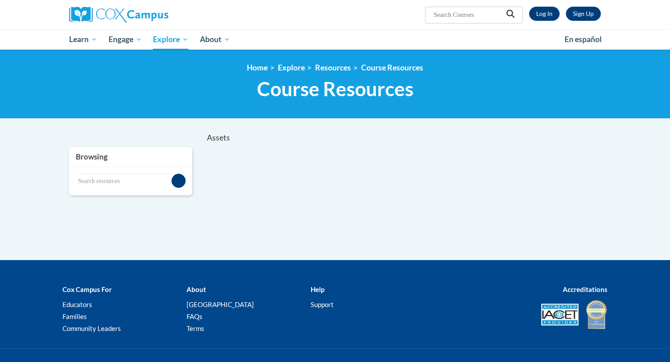 The width and height of the screenshot is (670, 362). Describe the element at coordinates (215, 39) in the screenshot. I see `a: About` at that location.